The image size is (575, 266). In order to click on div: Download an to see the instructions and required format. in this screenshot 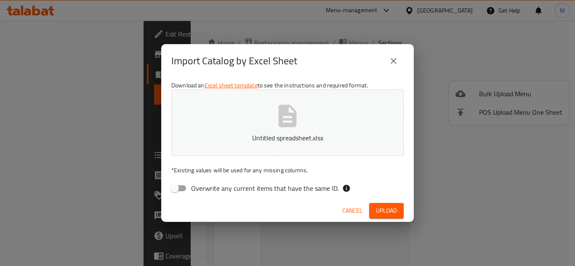, I will do `click(288, 139)`.